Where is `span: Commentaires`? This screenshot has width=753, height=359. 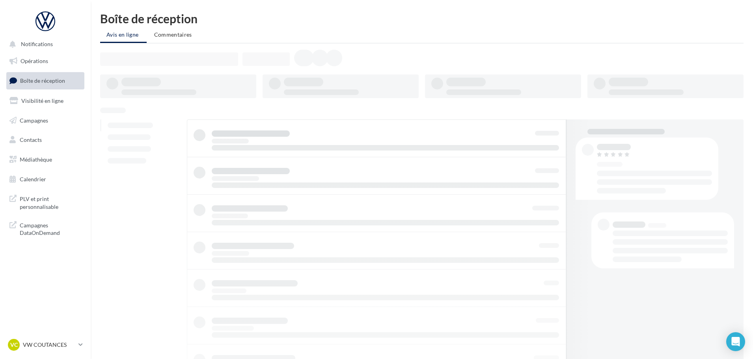
span: Commentaires is located at coordinates (173, 34).